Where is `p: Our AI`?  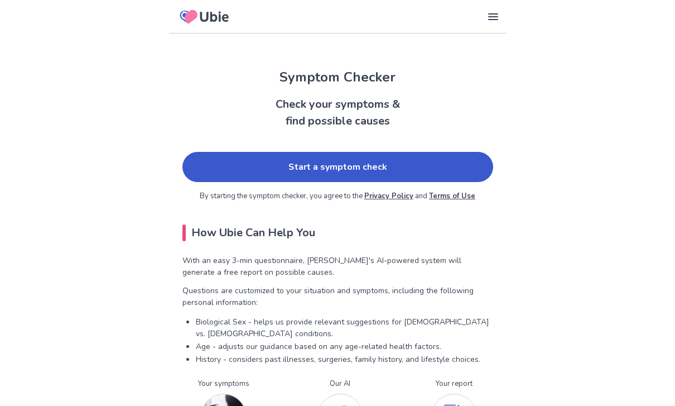
p: Our AI is located at coordinates (340, 384).